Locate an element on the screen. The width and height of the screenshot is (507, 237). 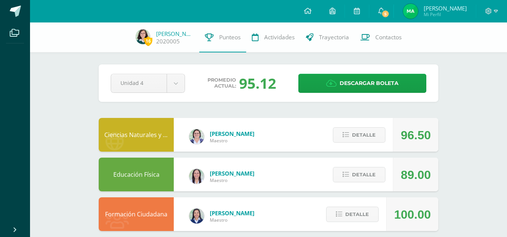
div: Ciencias Naturales y Tecnología is located at coordinates (136, 135).